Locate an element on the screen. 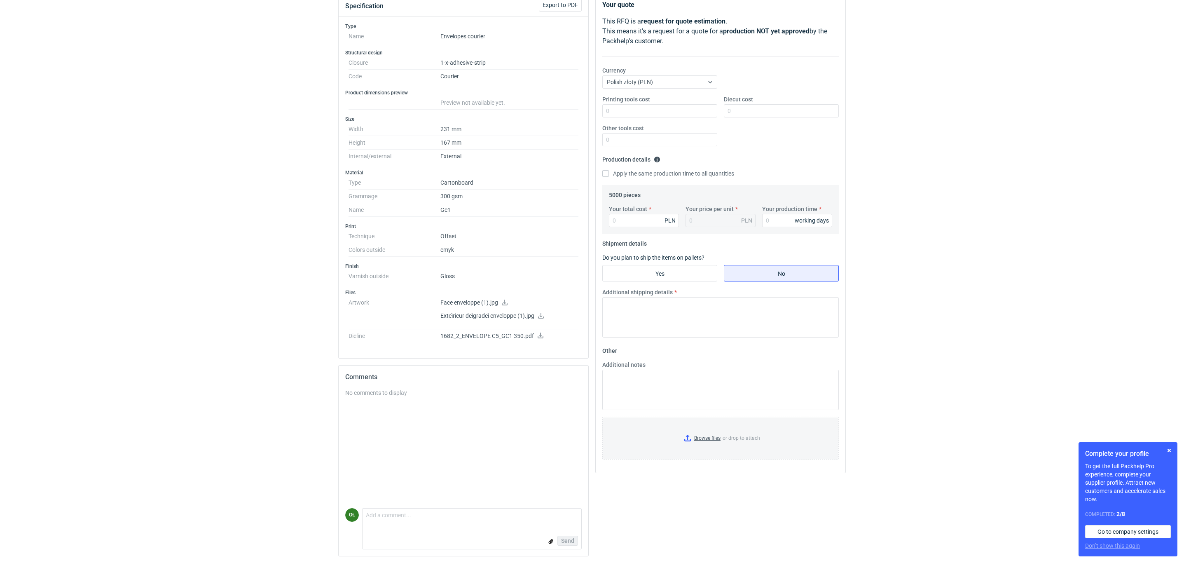  label: Your price per unit is located at coordinates (709, 209).